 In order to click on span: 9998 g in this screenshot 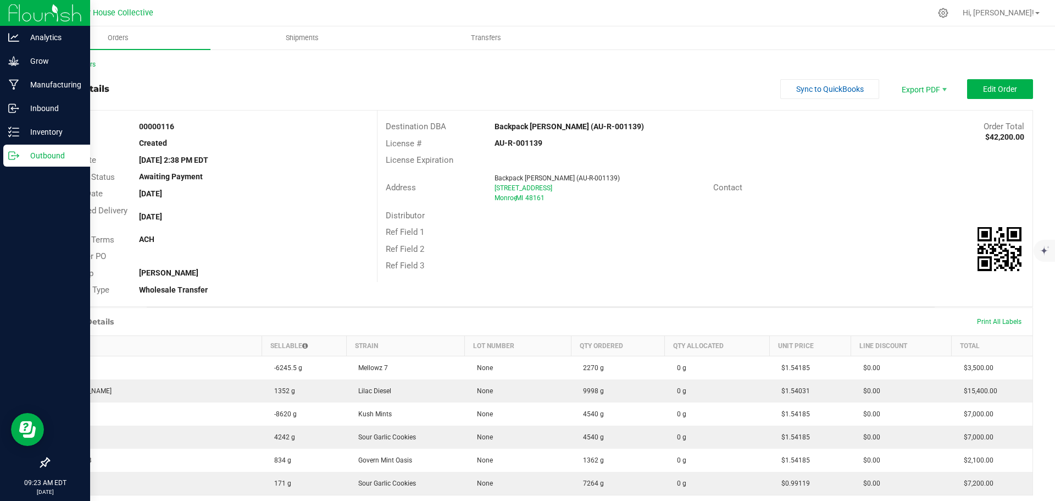, I will do `click(591, 391)`.